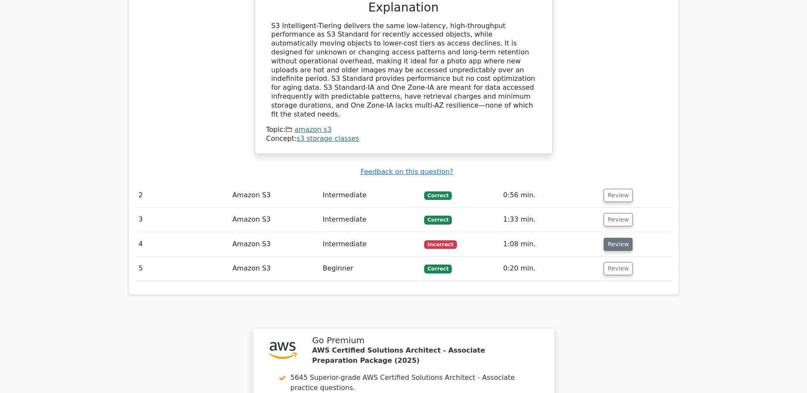 Image resolution: width=807 pixels, height=393 pixels. Describe the element at coordinates (550, 220) in the screenshot. I see `td: 1:33 min.` at that location.